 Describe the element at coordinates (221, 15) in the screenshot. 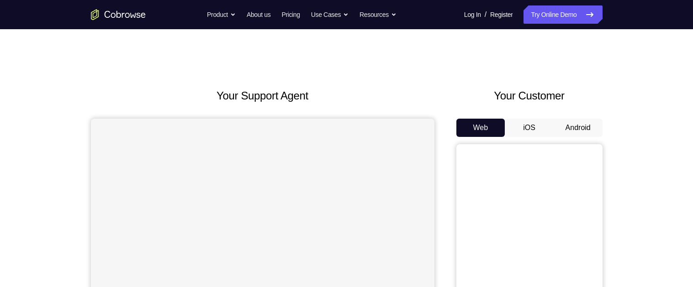

I see `button: Product` at that location.